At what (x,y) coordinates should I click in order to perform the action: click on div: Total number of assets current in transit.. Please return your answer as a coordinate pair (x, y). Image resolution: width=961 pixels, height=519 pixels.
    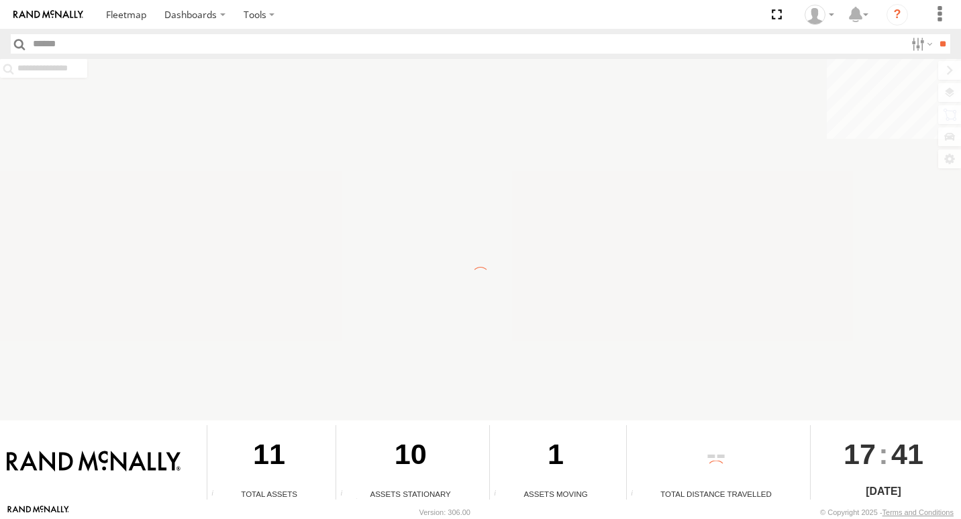
    Looking at the image, I should click on (500, 494).